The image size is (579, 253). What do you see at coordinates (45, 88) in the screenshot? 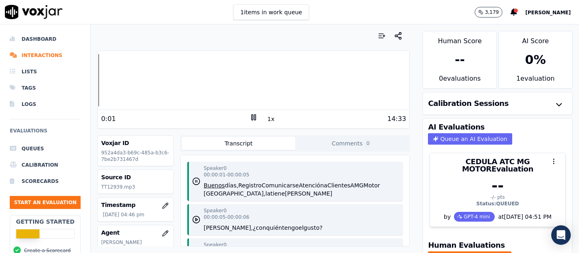
I see `li: Tags` at bounding box center [45, 88].